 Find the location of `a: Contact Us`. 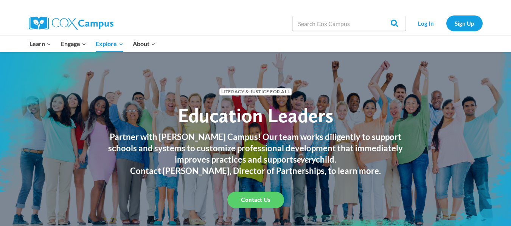

a: Contact Us is located at coordinates (255, 200).